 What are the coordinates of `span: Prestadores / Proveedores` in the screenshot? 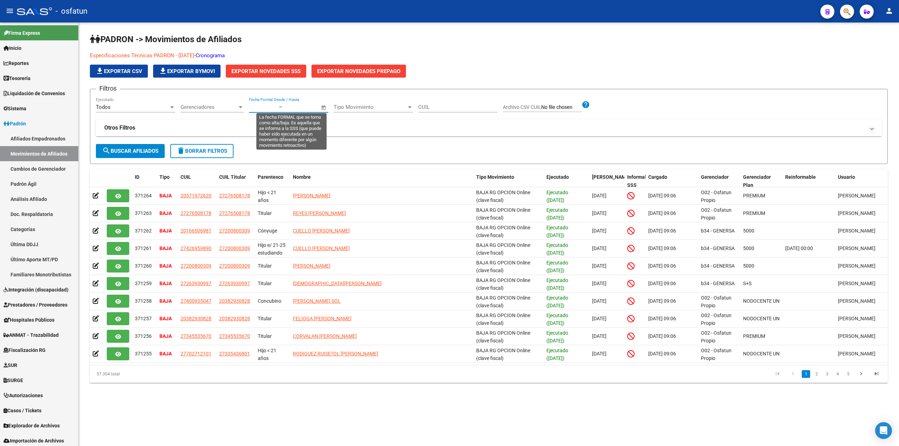 It's located at (35, 305).